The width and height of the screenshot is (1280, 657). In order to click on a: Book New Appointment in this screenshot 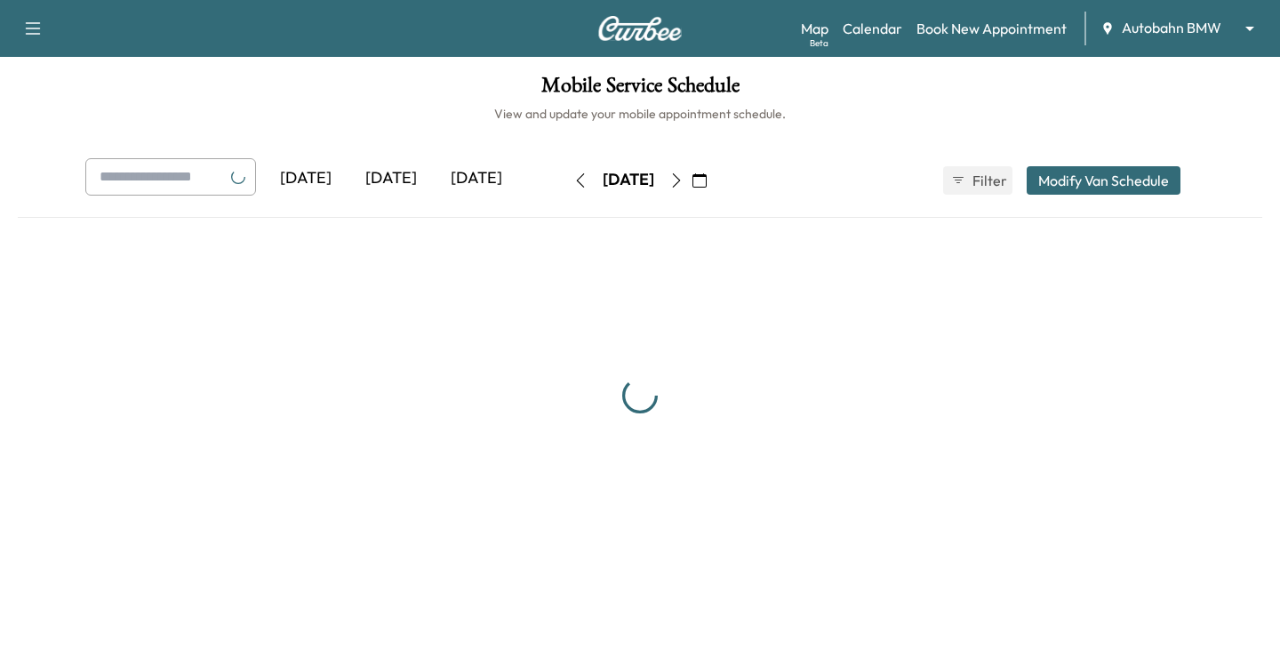, I will do `click(991, 28)`.